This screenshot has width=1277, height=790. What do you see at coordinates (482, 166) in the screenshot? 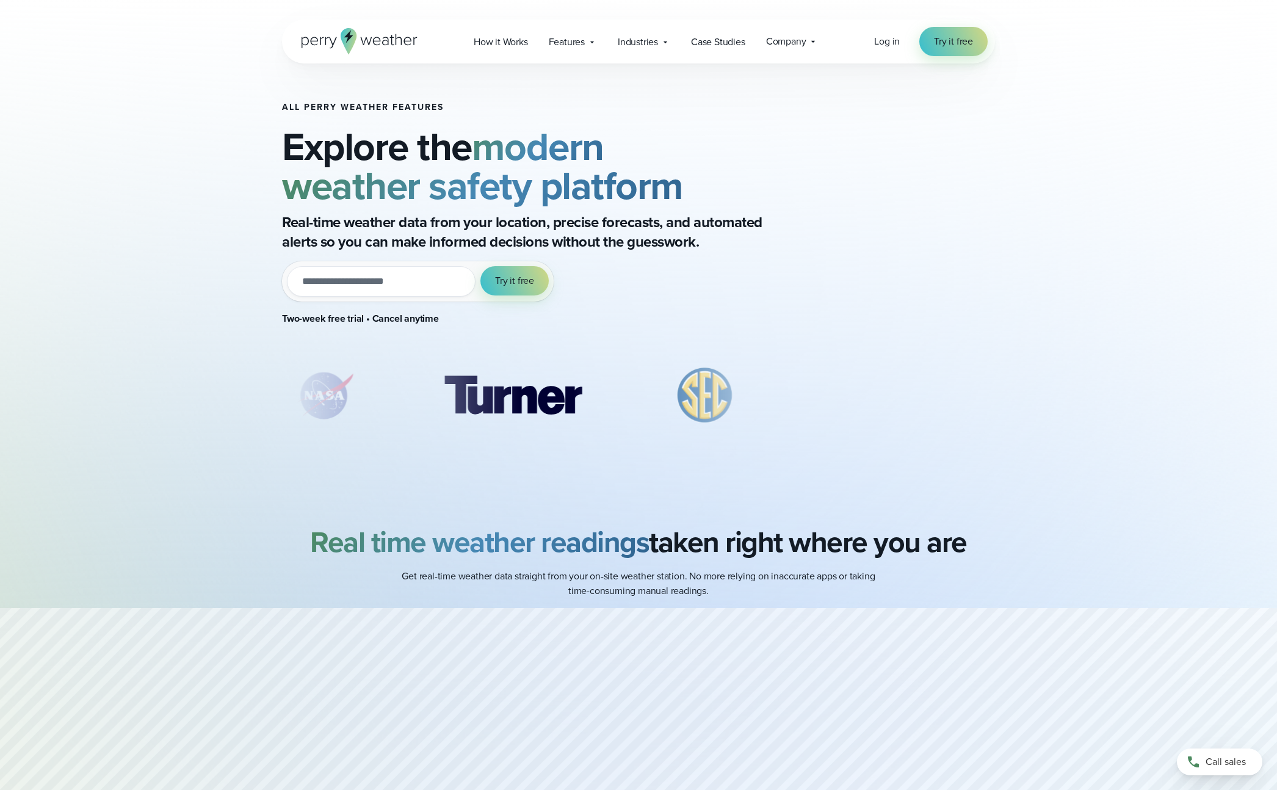
I see `strong: modern weather safety platform` at bounding box center [482, 166].